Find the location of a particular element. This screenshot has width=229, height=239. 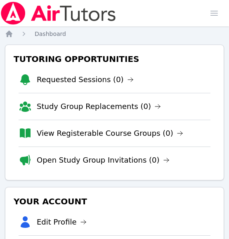

a: Study Group Replacements (0) is located at coordinates (99, 106).